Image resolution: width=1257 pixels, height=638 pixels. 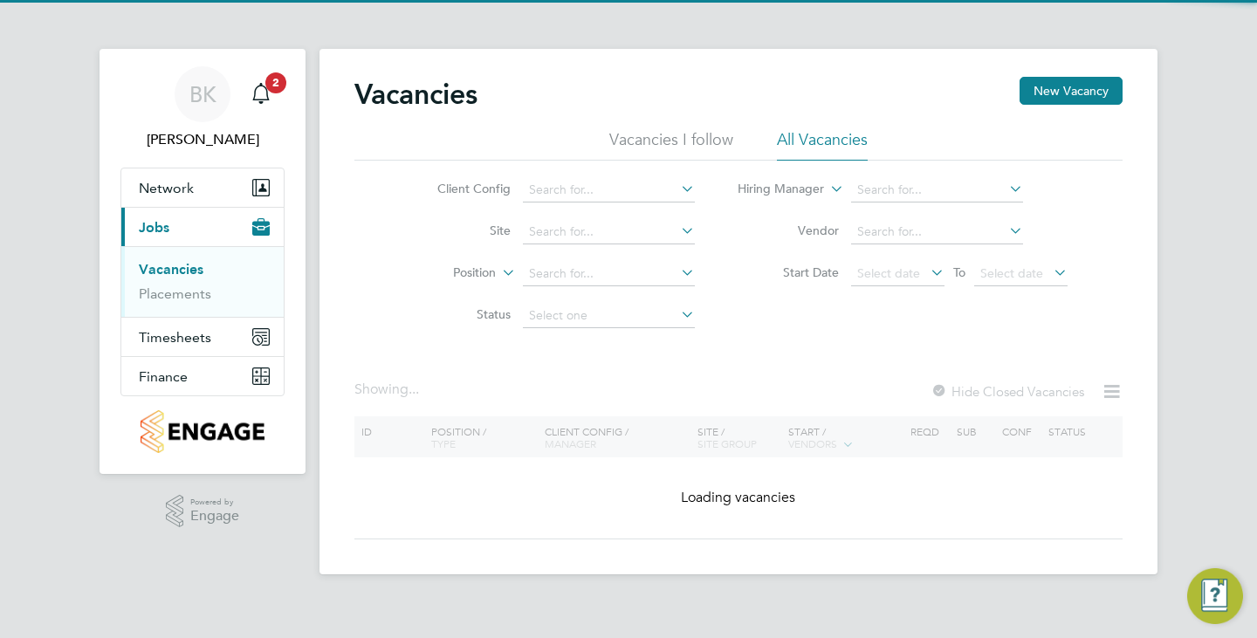 What do you see at coordinates (203, 140) in the screenshot?
I see `span: Ben Kershaw` at bounding box center [203, 140].